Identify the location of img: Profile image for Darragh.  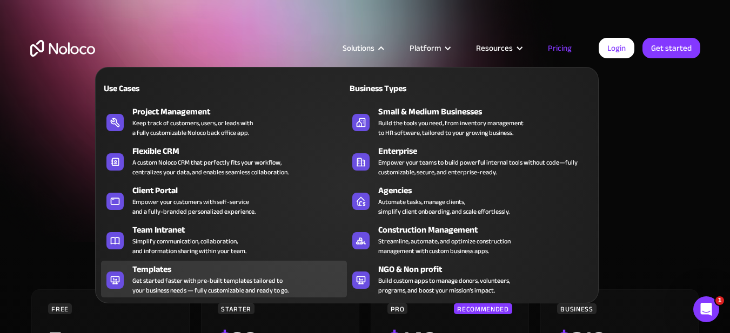
(168, 28).